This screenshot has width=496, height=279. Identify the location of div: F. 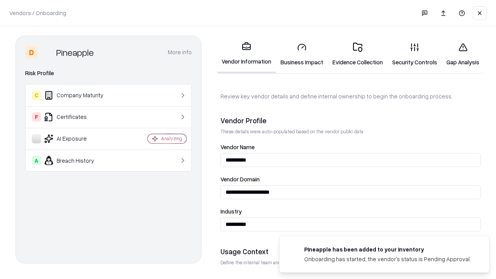
(36, 117).